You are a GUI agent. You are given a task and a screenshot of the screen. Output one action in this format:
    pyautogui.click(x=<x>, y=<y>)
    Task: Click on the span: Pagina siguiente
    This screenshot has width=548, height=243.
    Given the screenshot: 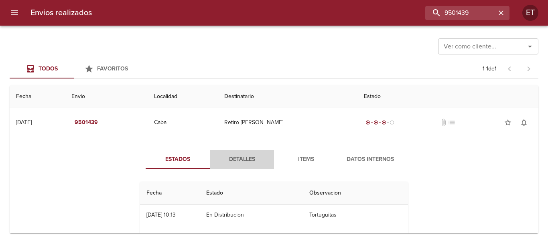 What is the action you would take?
    pyautogui.click(x=528, y=69)
    